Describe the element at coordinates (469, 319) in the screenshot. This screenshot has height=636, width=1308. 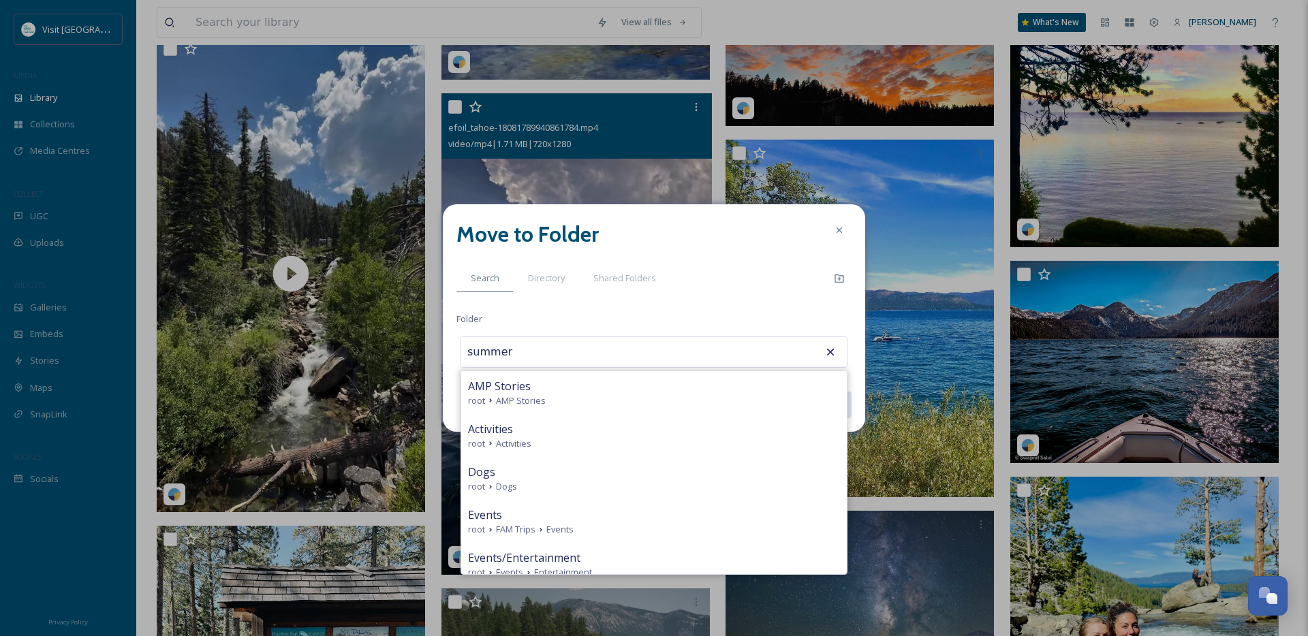
I see `span: Folder` at that location.